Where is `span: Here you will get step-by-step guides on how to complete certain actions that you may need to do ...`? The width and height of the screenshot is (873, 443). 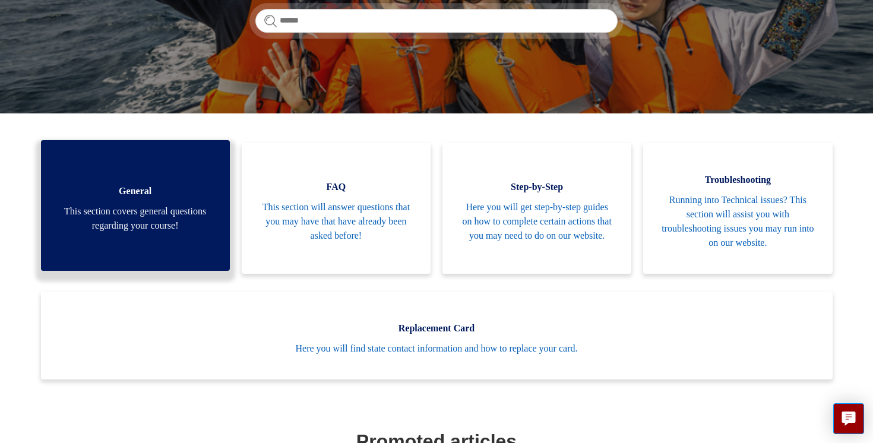
span: Here you will get step-by-step guides on how to complete certain actions that you may need to do ... is located at coordinates (537, 221).